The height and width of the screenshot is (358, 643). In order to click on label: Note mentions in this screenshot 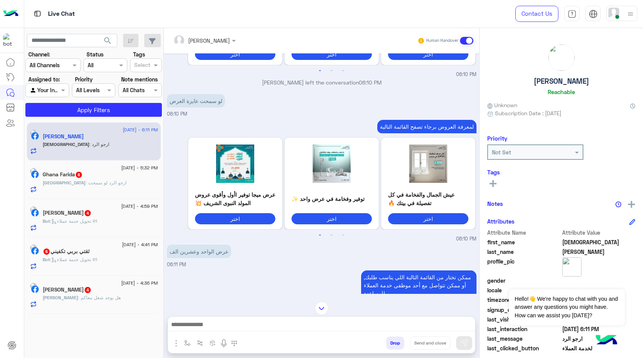, I will do `click(139, 79)`.